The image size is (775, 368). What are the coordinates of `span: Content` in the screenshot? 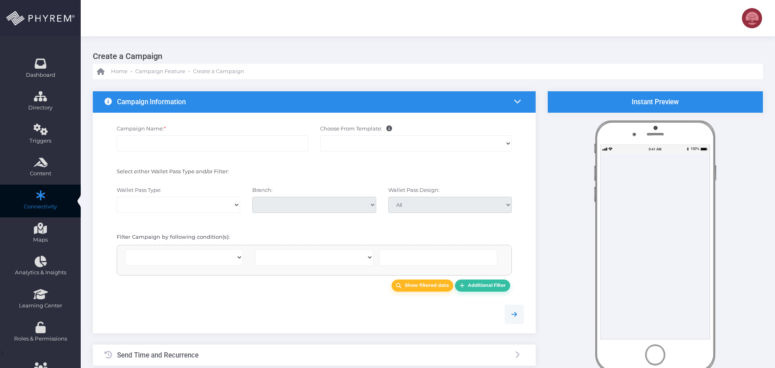 It's located at (40, 173).